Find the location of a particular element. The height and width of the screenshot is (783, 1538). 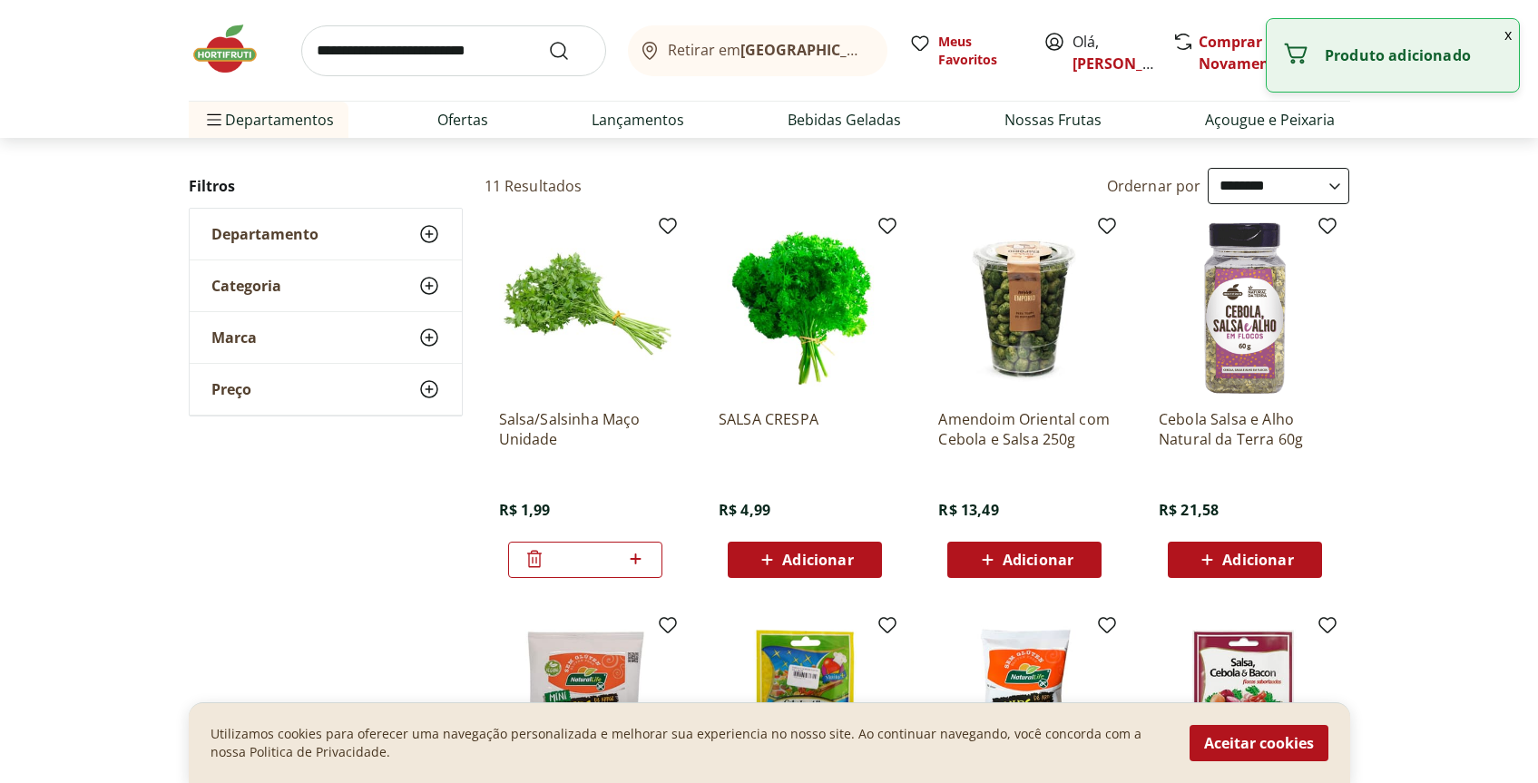

a: Lançamentos is located at coordinates (638, 120).